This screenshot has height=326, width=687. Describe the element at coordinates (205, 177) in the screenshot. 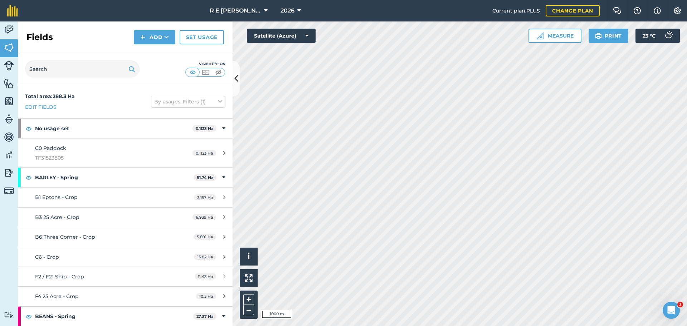

I see `strong: 51.74 Ha` at that location.